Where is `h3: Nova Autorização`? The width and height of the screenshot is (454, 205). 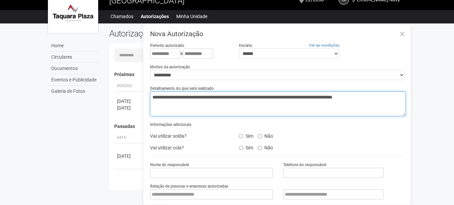 h3: Nova Autorização is located at coordinates (278, 34).